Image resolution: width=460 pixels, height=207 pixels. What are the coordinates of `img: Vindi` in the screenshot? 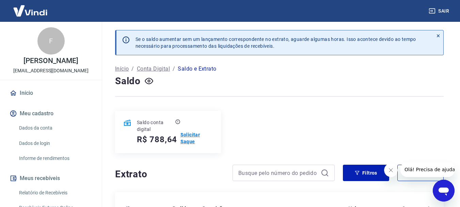 It's located at (30, 11).